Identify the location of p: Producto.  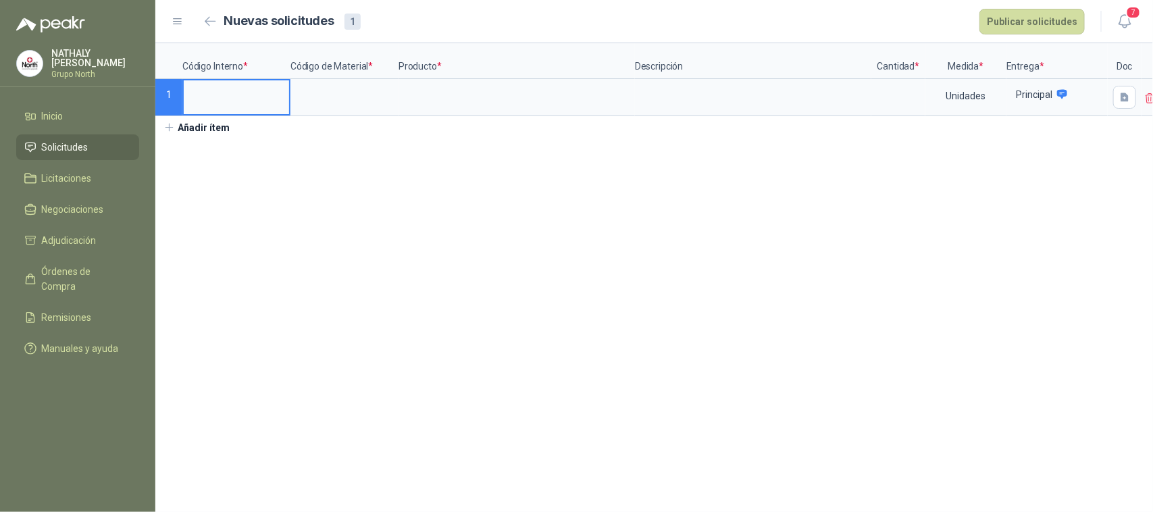
(516, 61).